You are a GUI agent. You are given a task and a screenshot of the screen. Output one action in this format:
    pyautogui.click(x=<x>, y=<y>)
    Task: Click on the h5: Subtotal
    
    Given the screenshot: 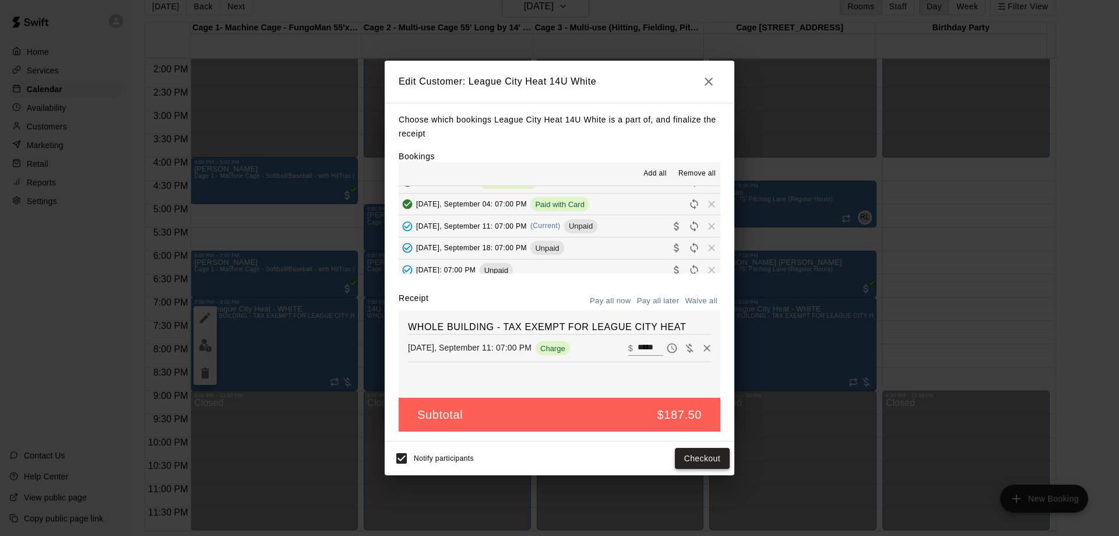 What is the action you would take?
    pyautogui.click(x=440, y=415)
    